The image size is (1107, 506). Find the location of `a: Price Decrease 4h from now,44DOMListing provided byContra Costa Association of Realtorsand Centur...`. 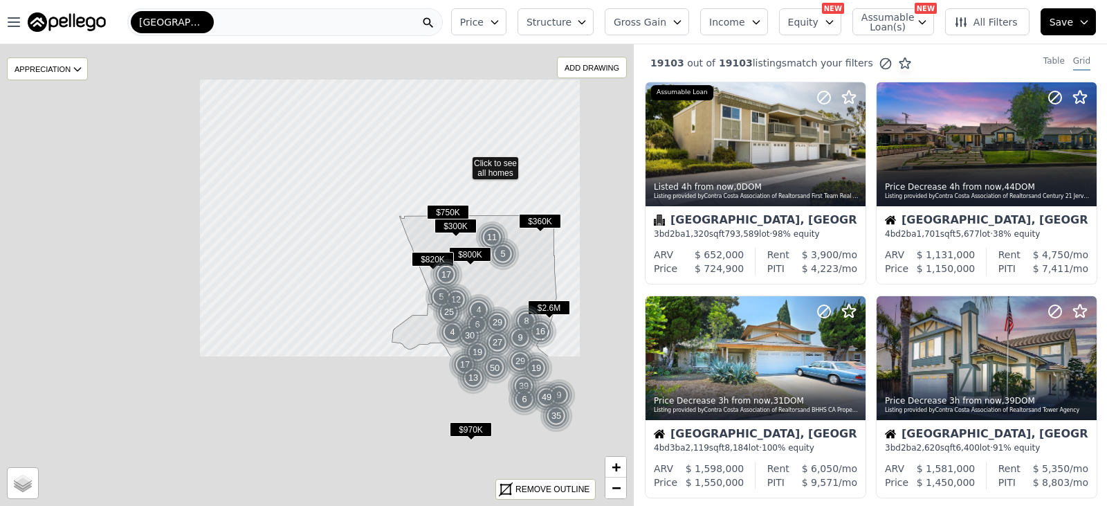

a: Price Decrease 4h from now,44DOMListing provided byContra Costa Association of Realtorsand Centur... is located at coordinates (986, 183).